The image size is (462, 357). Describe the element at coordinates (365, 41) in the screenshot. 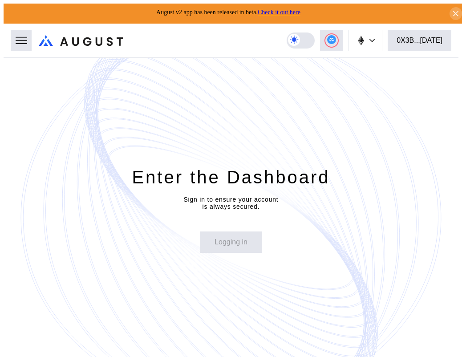

I see `button: chain logo` at that location.